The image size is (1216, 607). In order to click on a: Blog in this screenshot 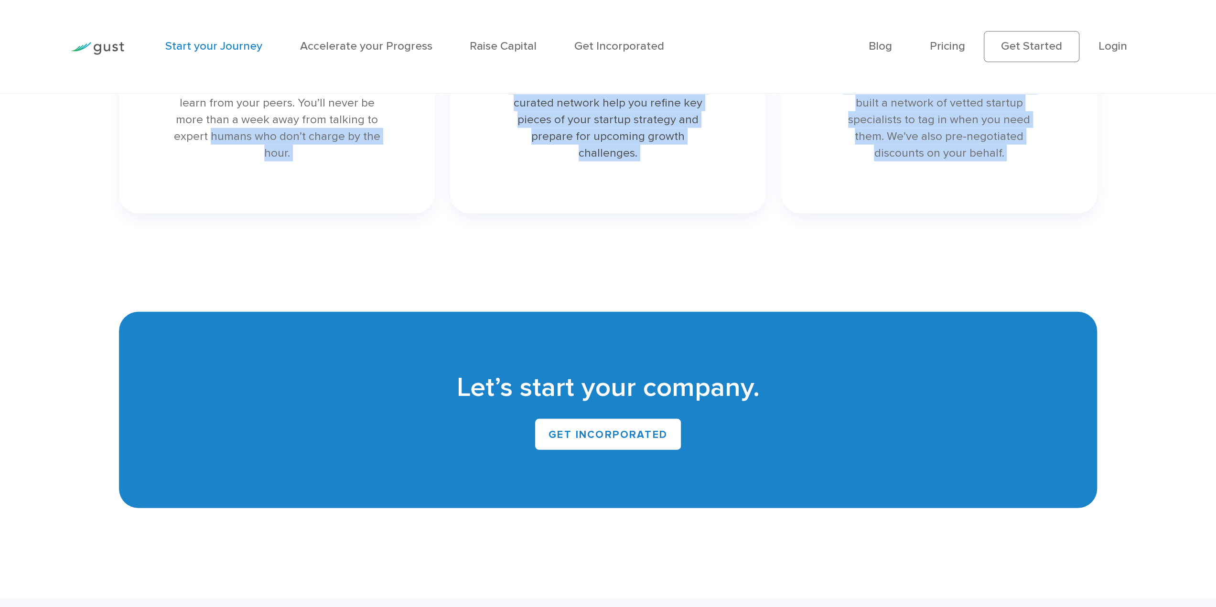, I will do `click(880, 46)`.